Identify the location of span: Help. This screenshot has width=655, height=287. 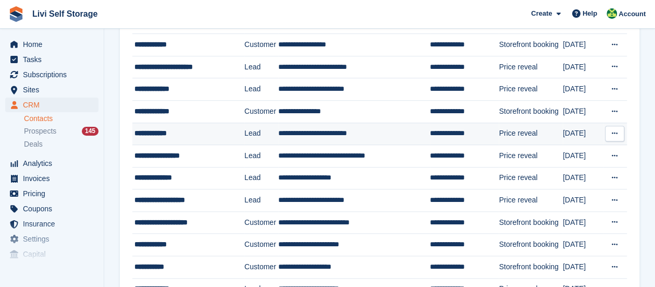
(590, 14).